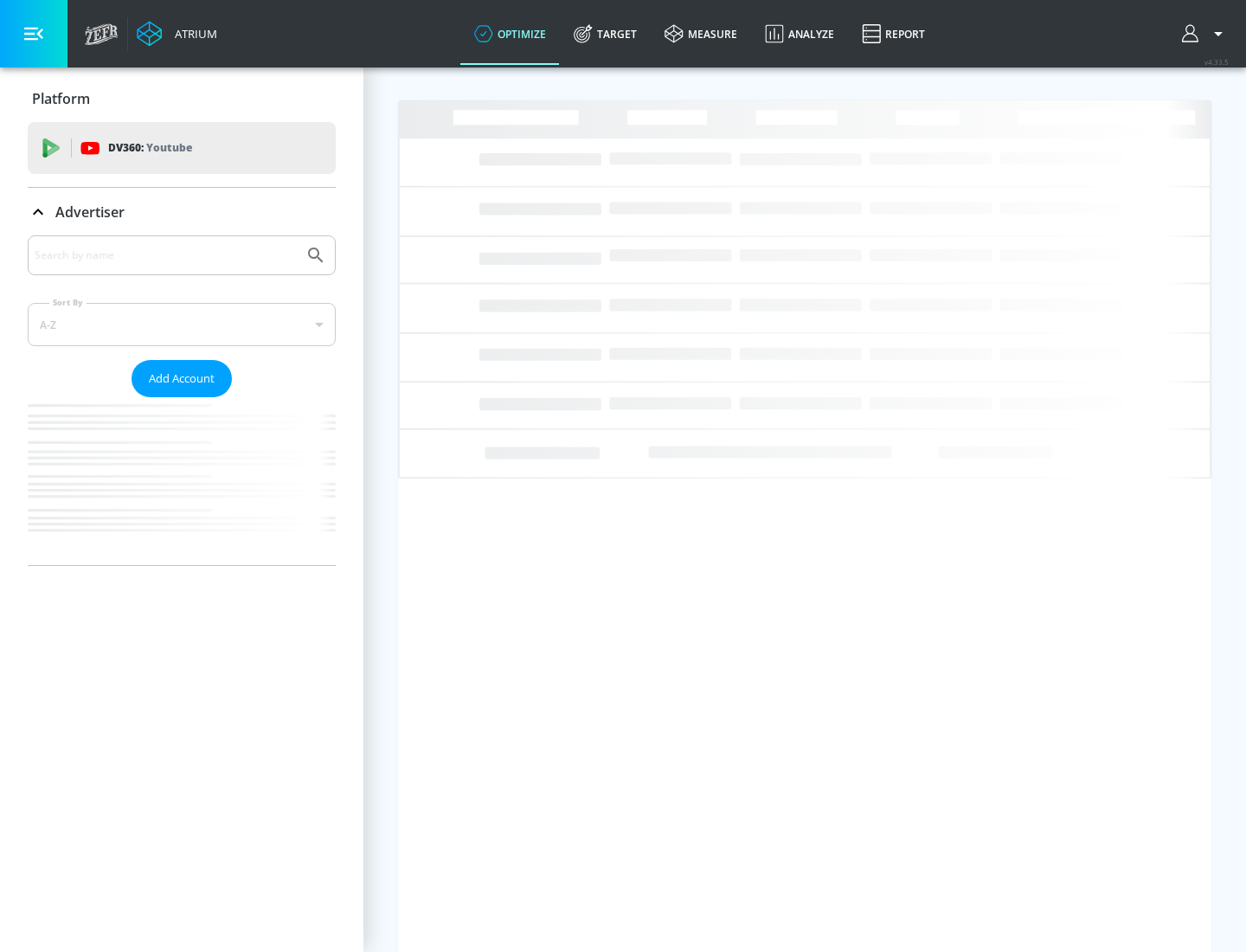 This screenshot has height=952, width=1246. I want to click on div: Atrium, so click(193, 34).